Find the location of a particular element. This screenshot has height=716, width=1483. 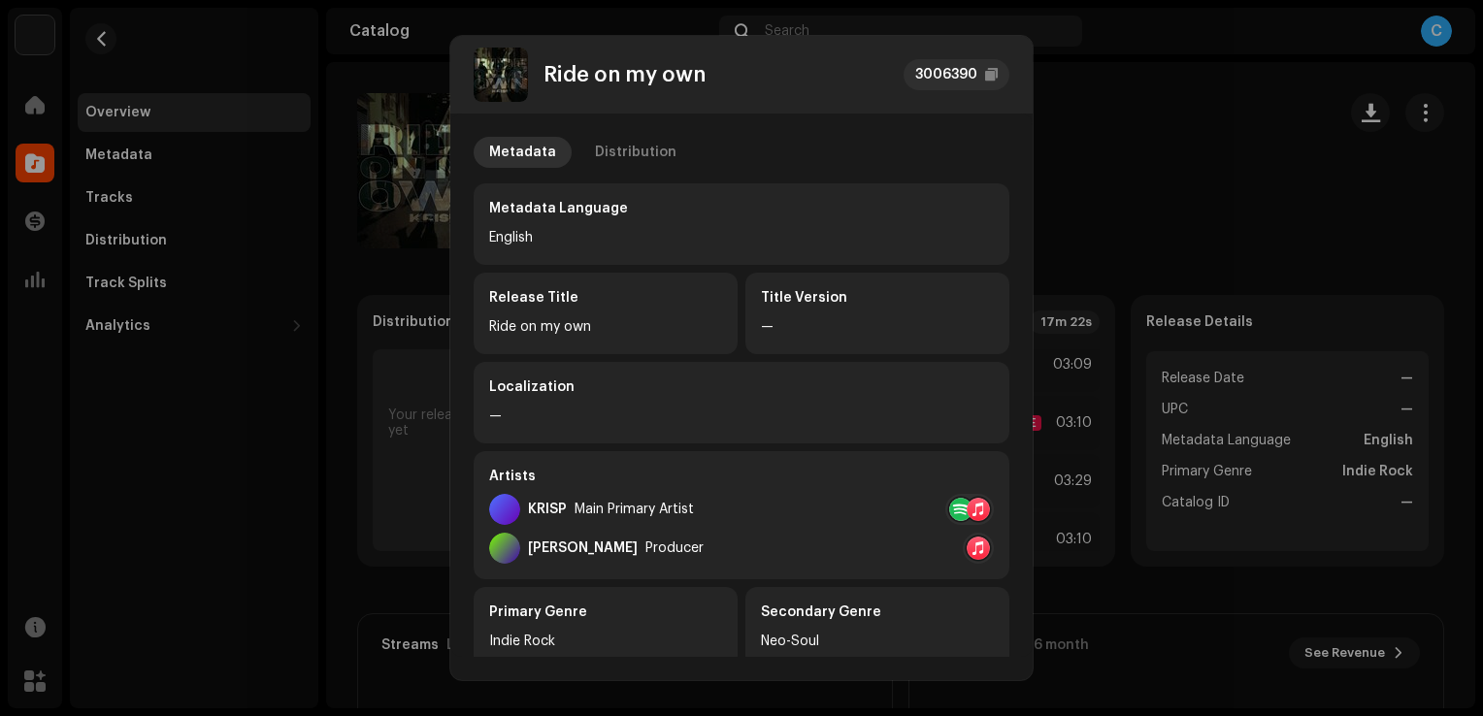

div: Primary Genre is located at coordinates (605, 612).